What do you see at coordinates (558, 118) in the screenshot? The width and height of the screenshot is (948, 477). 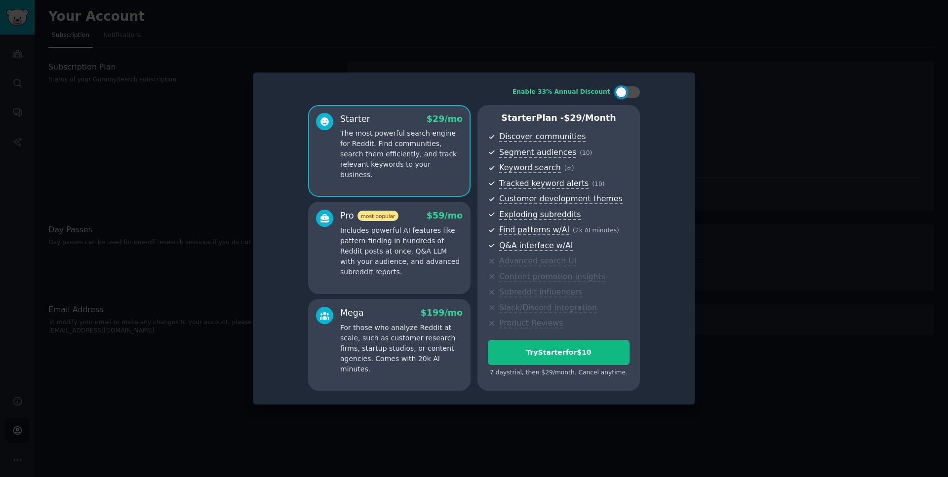 I see `p: Starter Plan -` at bounding box center [558, 118].